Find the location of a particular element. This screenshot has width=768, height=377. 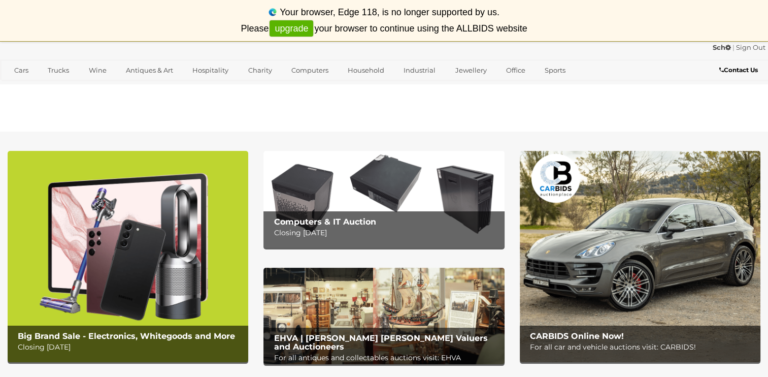

a: Big Brand Sale - Electronics, Whitegoods and More Big Brand Sale - Electronics, Whitegoods and Mo... is located at coordinates (128, 256).